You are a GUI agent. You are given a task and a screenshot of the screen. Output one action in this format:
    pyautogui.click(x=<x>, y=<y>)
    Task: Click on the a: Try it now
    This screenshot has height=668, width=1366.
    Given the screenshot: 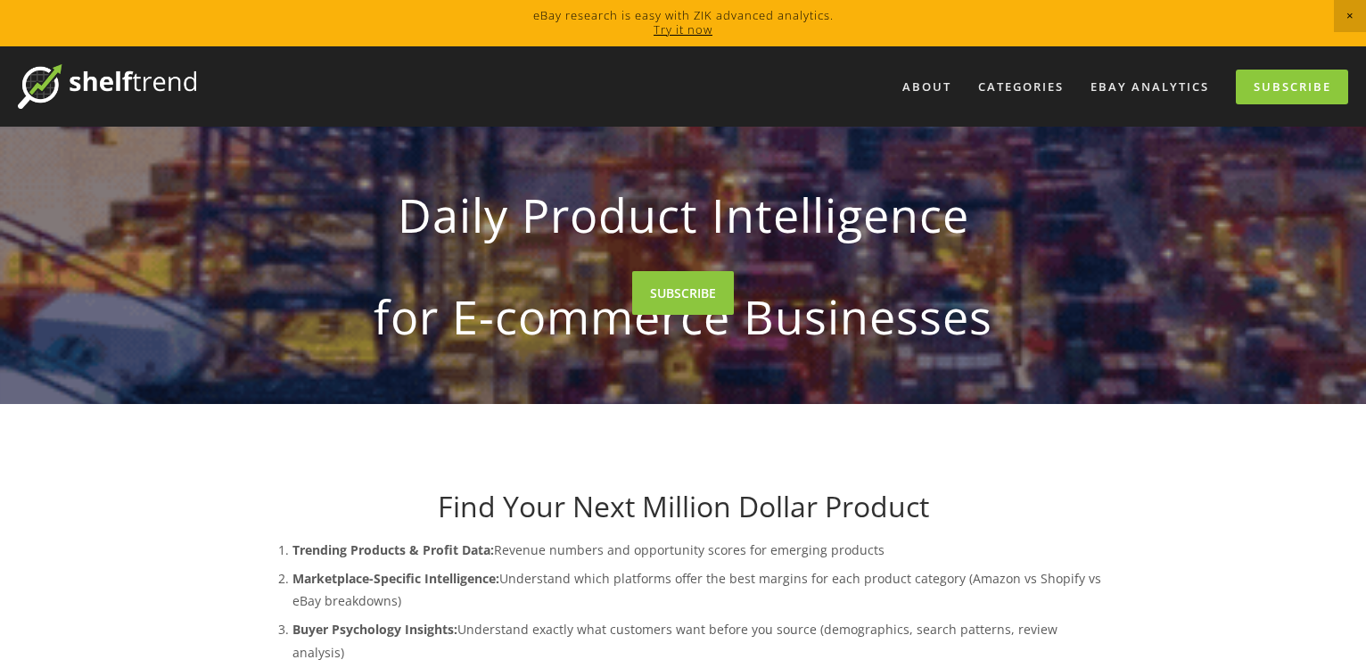 What is the action you would take?
    pyautogui.click(x=683, y=29)
    